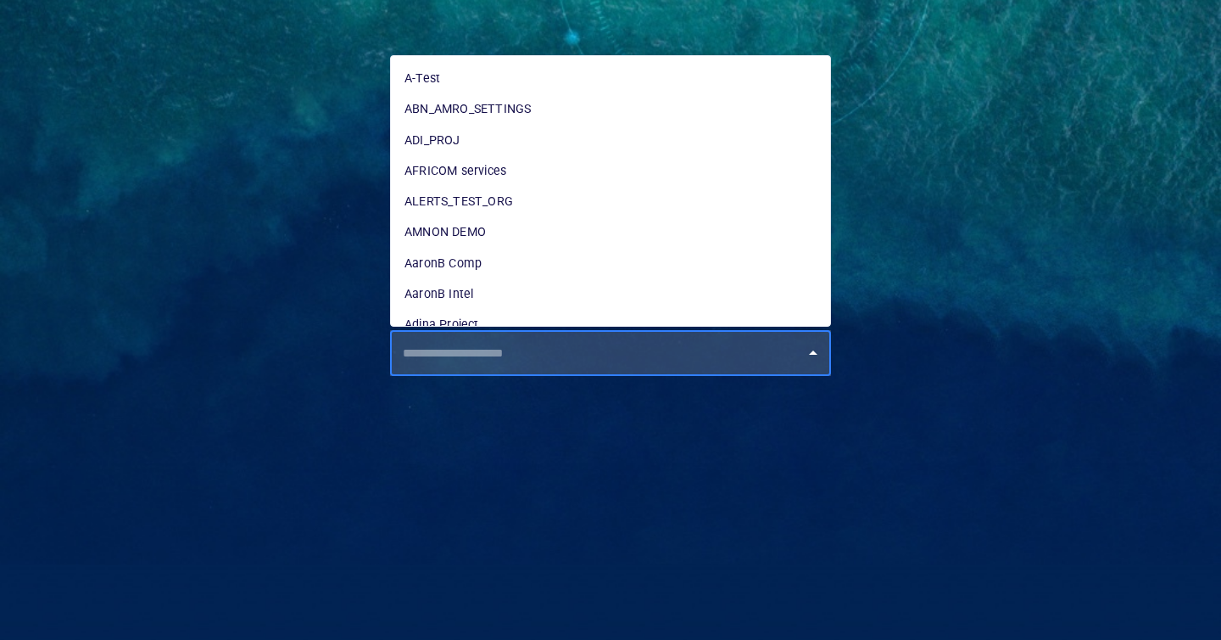  I want to click on li: AMNON DEMO, so click(611, 232).